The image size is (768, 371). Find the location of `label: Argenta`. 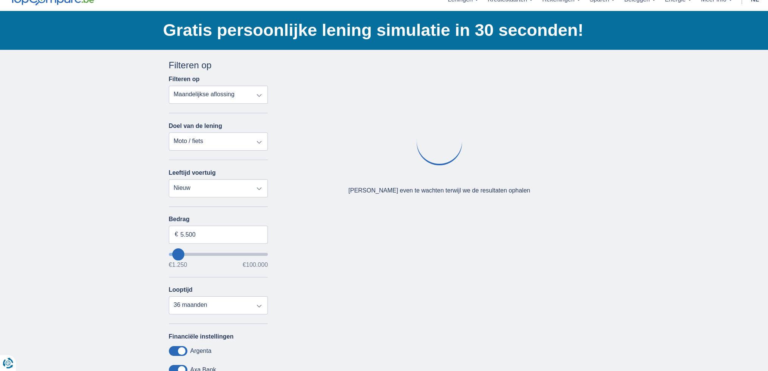

label: Argenta is located at coordinates (201, 351).